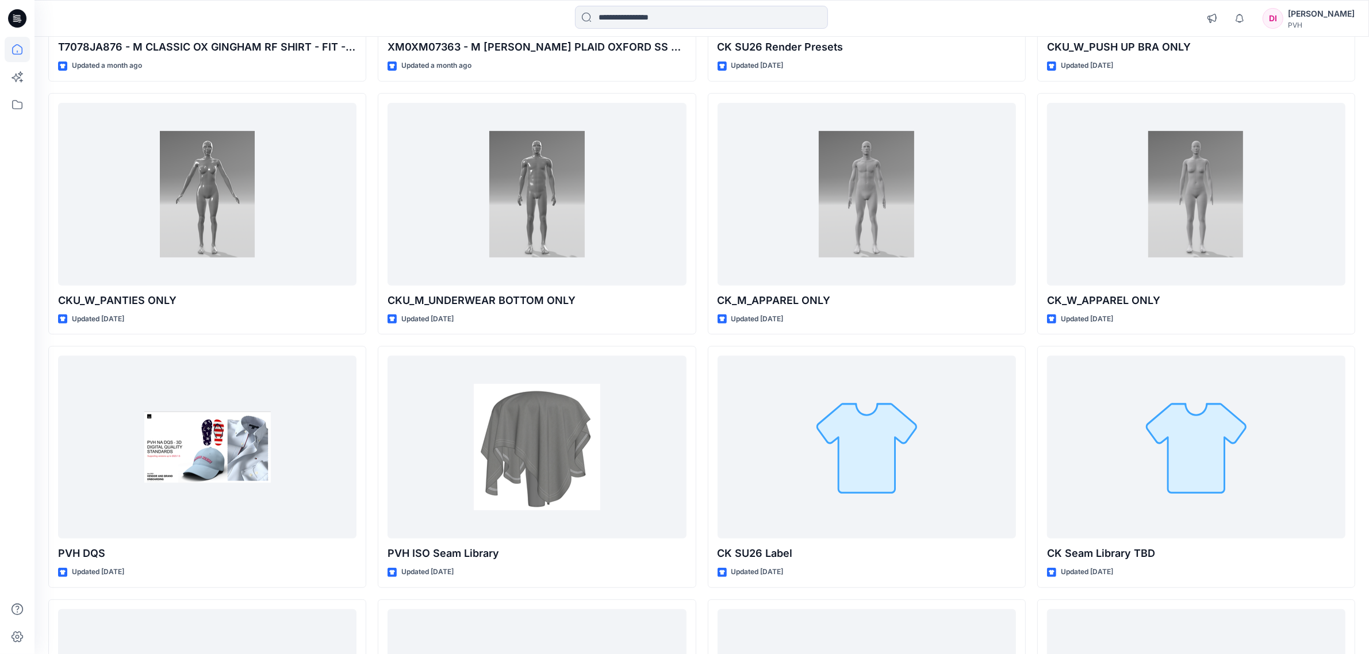  Describe the element at coordinates (866, 194) in the screenshot. I see `a: CK_M_APPAREL ONLY` at that location.